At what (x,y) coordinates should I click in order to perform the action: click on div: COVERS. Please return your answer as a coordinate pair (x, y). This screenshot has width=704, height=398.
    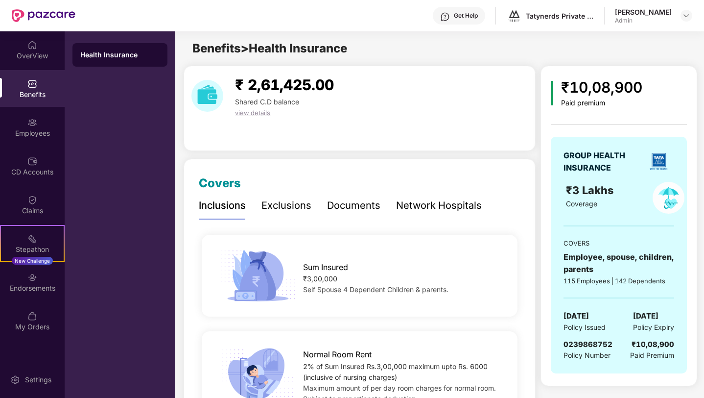
    Looking at the image, I should click on (619, 243).